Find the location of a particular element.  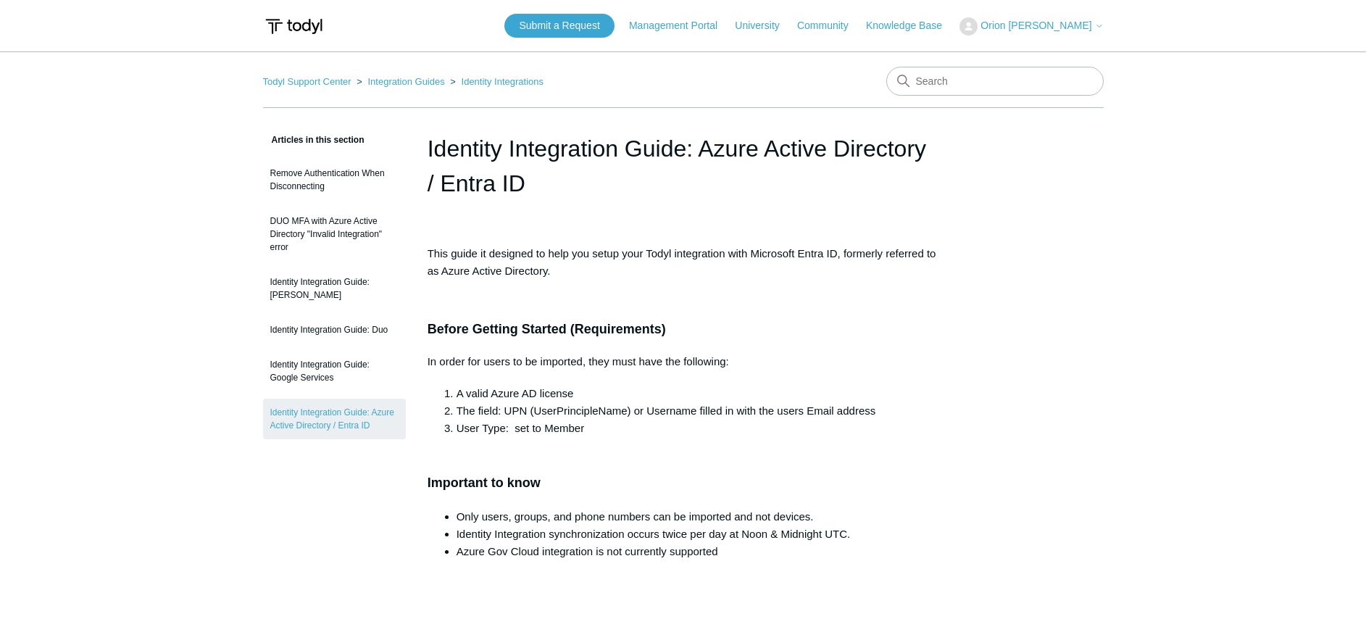

li: Only users, groups, and phone numbers can be imported and not devices. is located at coordinates (698, 517).